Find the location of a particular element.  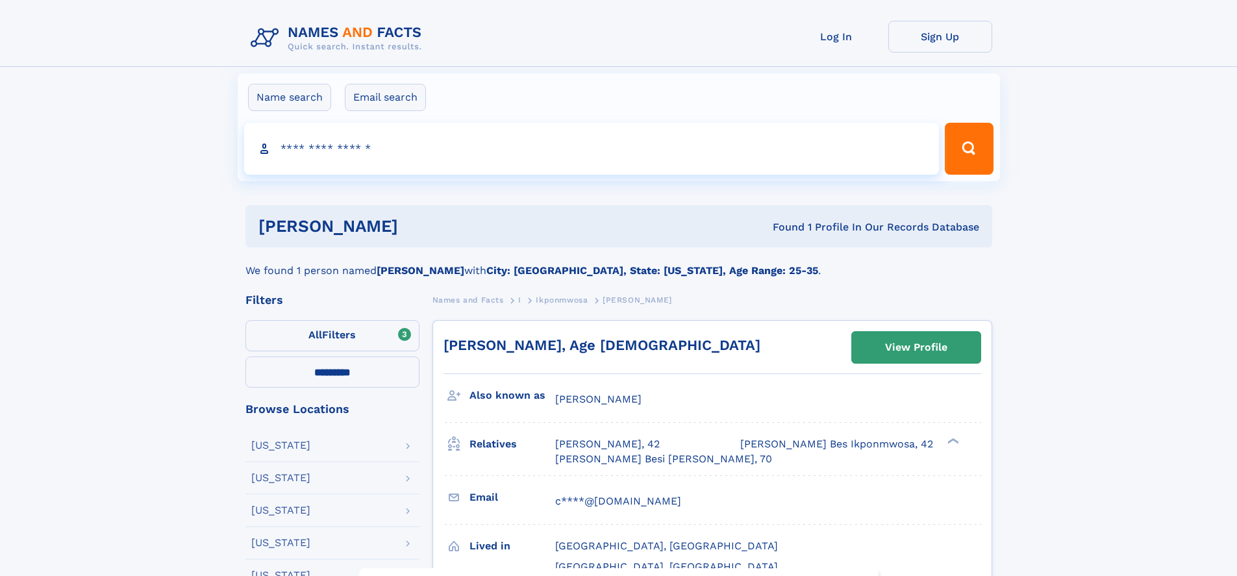

button: Search Button is located at coordinates (969, 149).